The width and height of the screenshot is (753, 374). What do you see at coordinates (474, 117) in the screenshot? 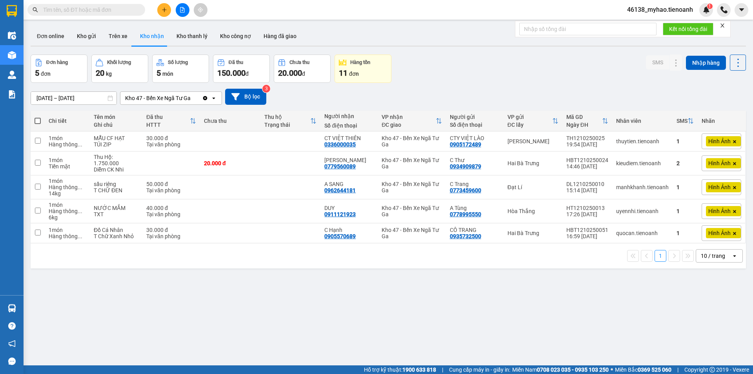
I see `div: Người gửi` at bounding box center [474, 117].